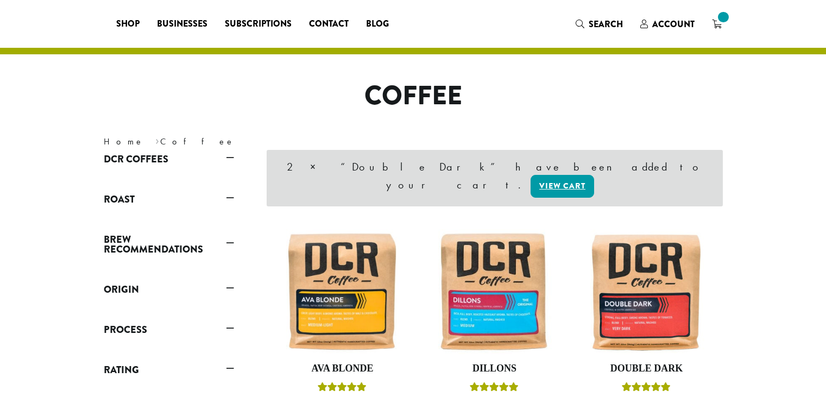 The height and width of the screenshot is (403, 826). What do you see at coordinates (169, 263) in the screenshot?
I see `div: Brew Recommendations` at bounding box center [169, 263].